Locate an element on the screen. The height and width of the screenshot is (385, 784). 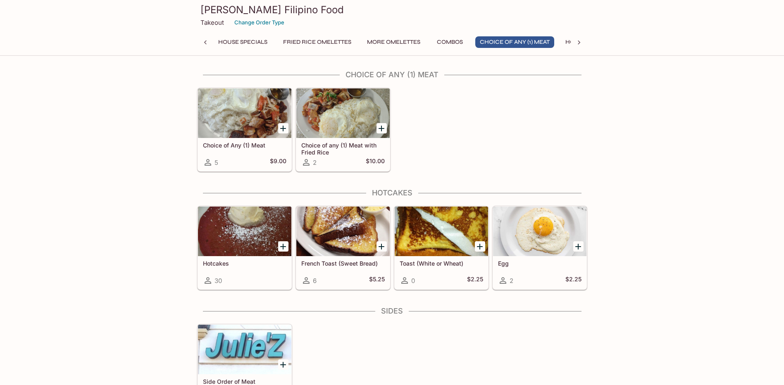
h5: Hotcakes is located at coordinates (245, 263).